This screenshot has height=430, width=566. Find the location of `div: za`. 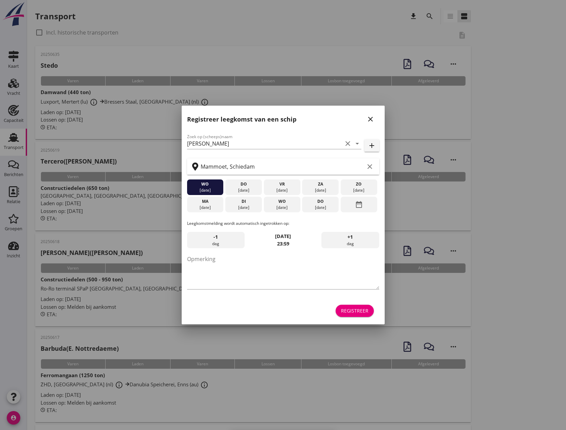

div: za is located at coordinates (320, 184).